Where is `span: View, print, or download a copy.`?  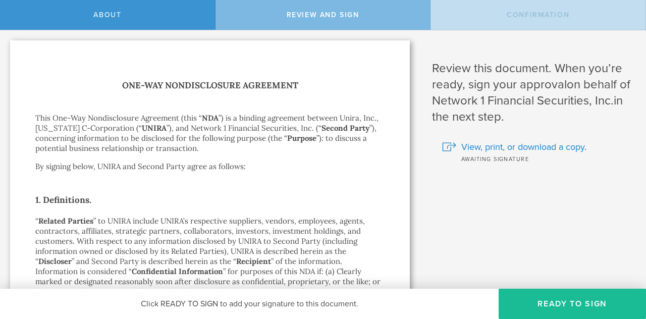
span: View, print, or download a copy. is located at coordinates (524, 147).